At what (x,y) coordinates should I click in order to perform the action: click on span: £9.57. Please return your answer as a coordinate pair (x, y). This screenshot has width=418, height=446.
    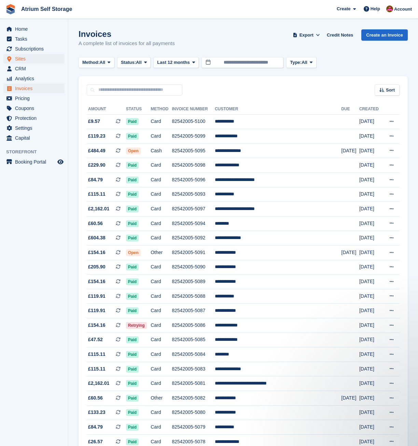
    Looking at the image, I should click on (94, 121).